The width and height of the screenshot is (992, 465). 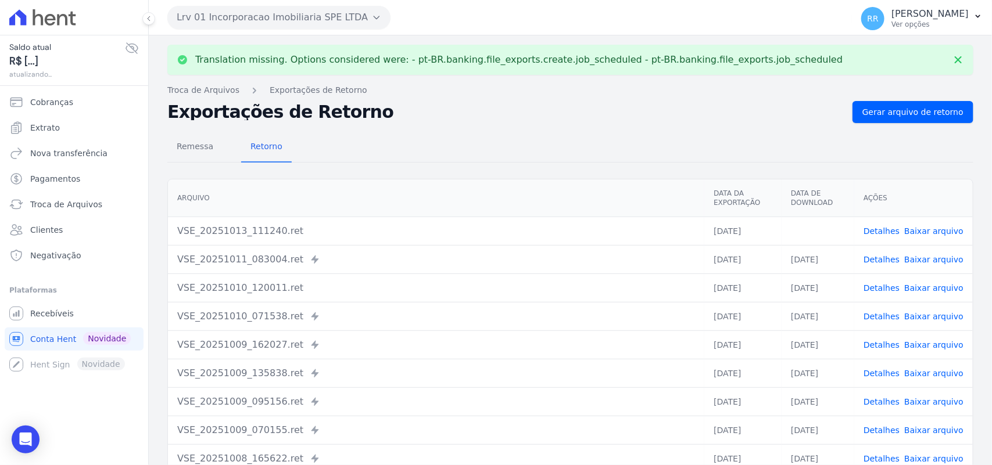 What do you see at coordinates (67, 74) in the screenshot?
I see `span: atualizando...` at bounding box center [67, 74].